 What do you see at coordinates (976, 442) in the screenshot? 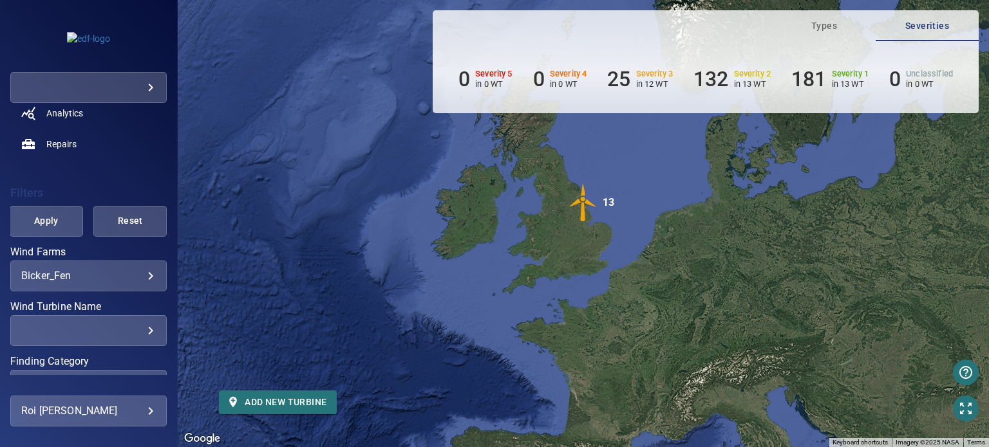
I see `a: Terms (opens in new tab)` at bounding box center [976, 442].